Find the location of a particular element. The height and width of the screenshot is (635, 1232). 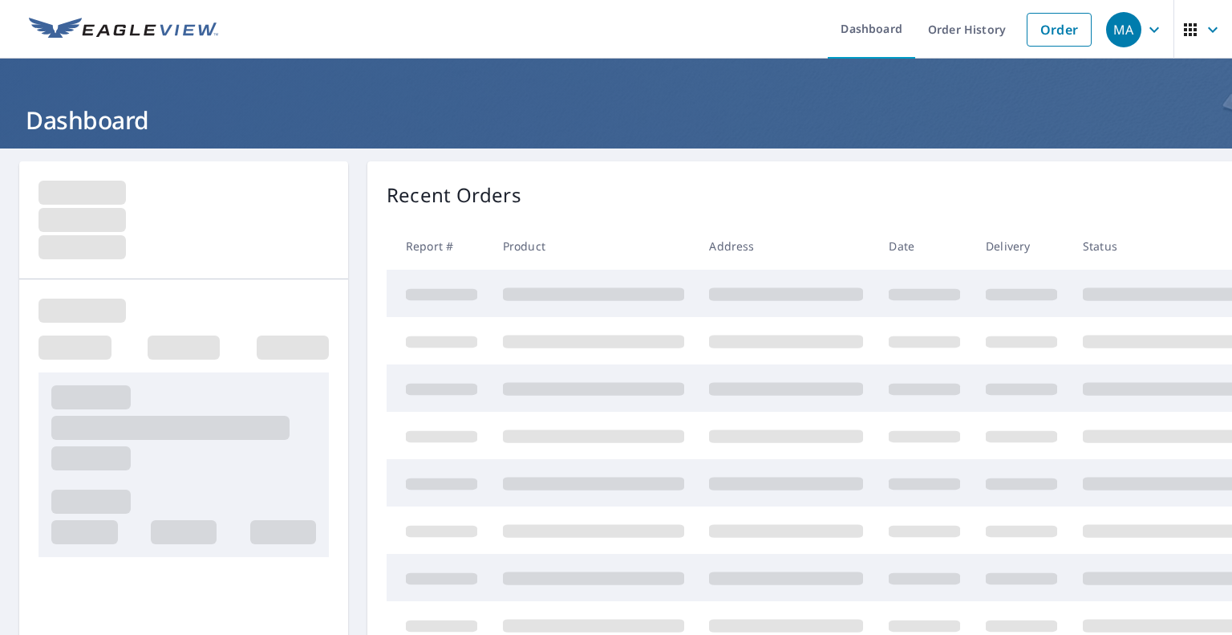

th: Date is located at coordinates (924, 245).